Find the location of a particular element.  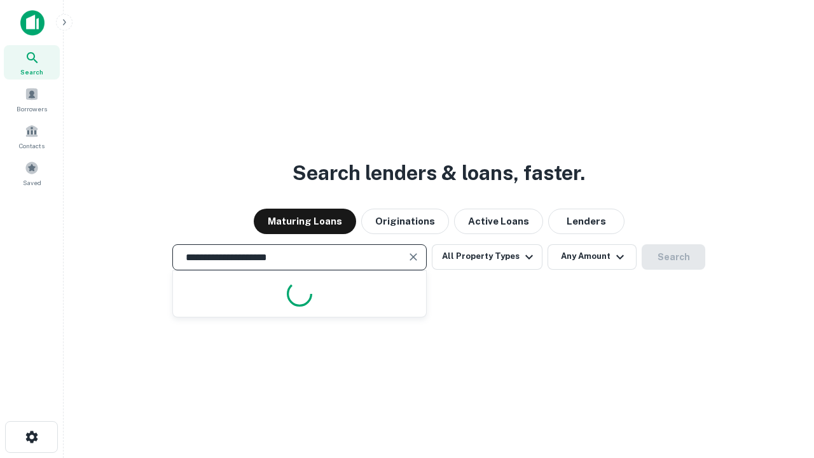

h3: Search lenders & loans, faster. is located at coordinates (439, 173).